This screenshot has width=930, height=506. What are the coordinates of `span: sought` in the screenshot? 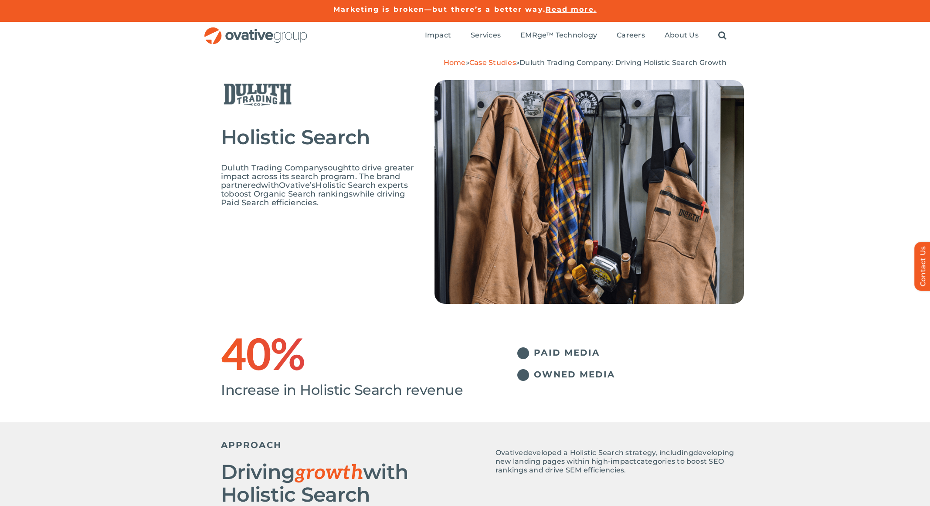 It's located at (337, 168).